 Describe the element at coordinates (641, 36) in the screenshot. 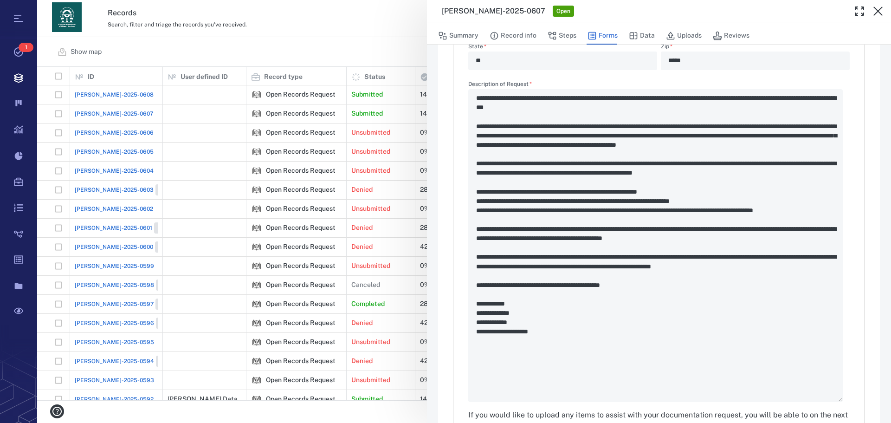

I see `button: Data` at that location.